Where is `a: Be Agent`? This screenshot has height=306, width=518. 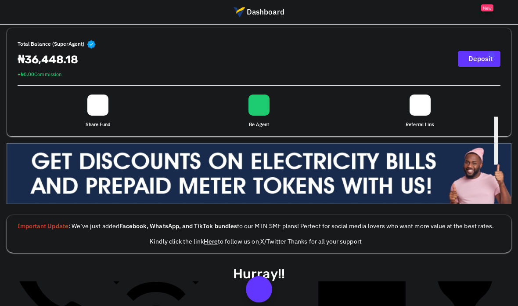
a: Be Agent is located at coordinates (259, 111).